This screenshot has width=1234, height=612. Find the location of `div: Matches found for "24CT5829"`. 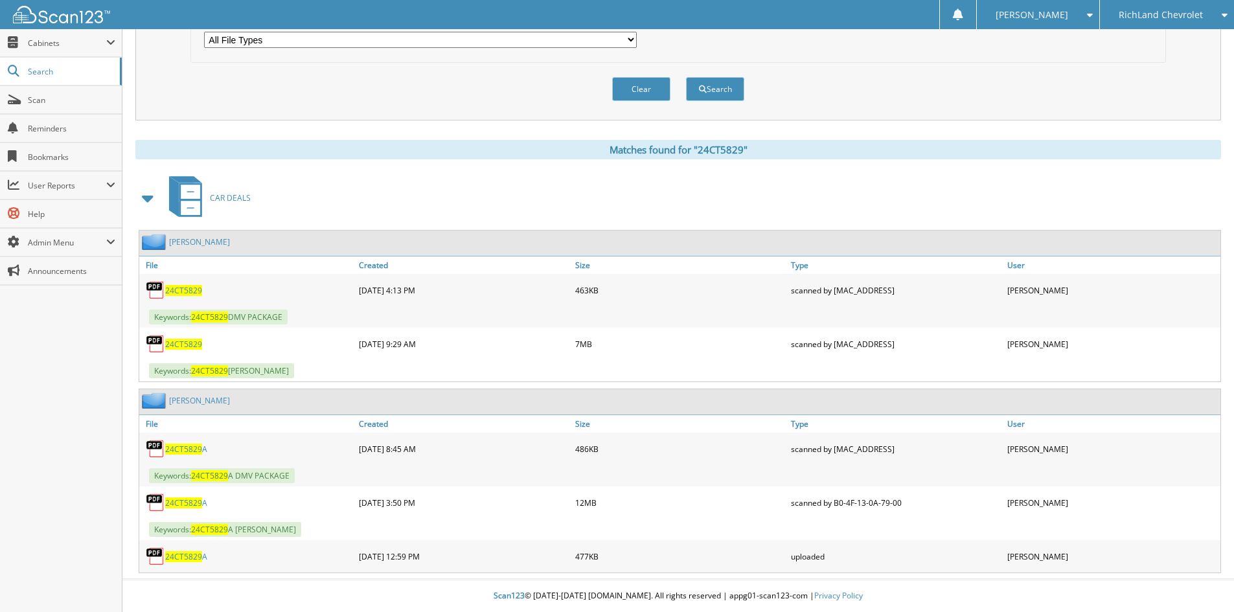

div: Matches found for "24CT5829" is located at coordinates (678, 150).